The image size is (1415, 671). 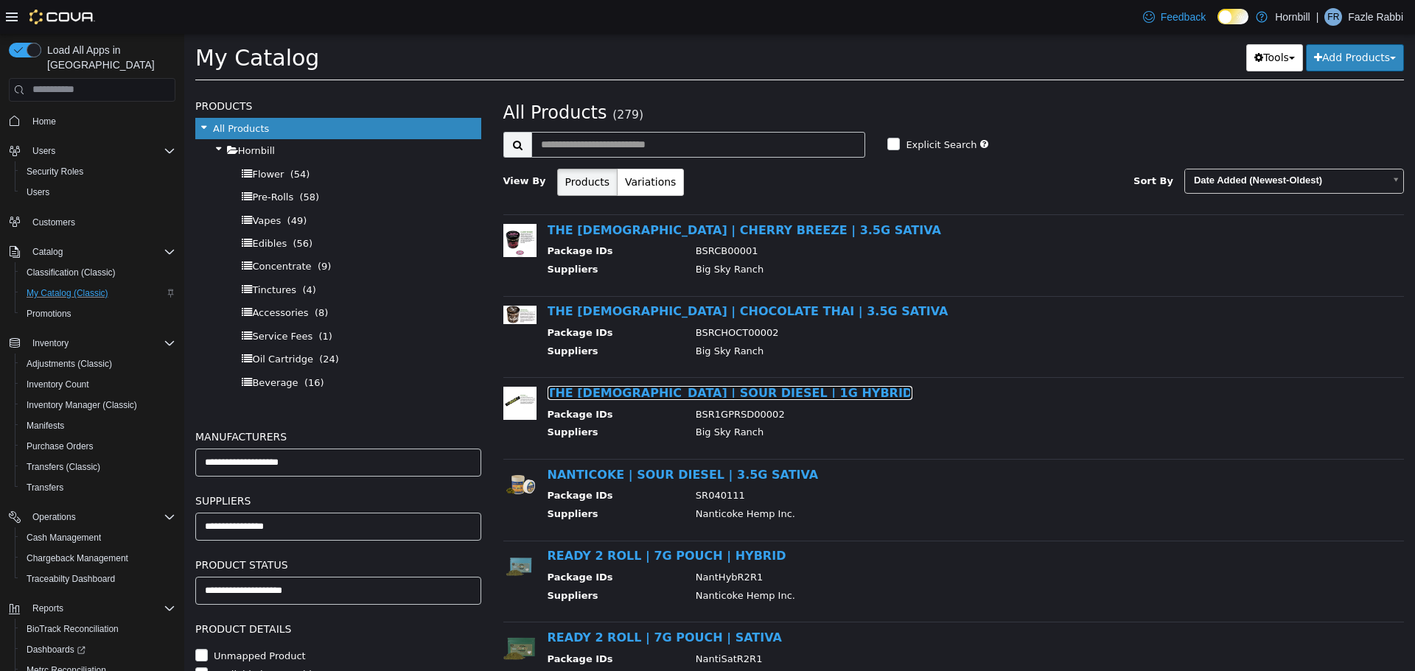 I want to click on a: Classification (Classic), so click(x=71, y=273).